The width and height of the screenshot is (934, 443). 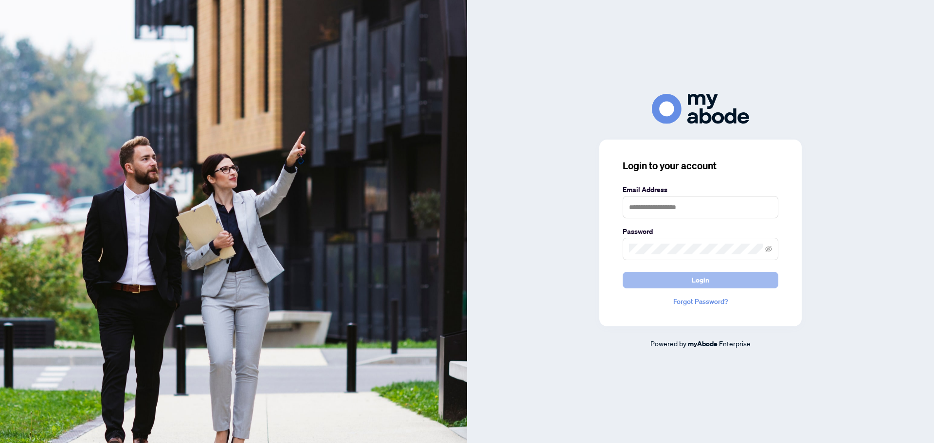 I want to click on span: Login, so click(x=701, y=280).